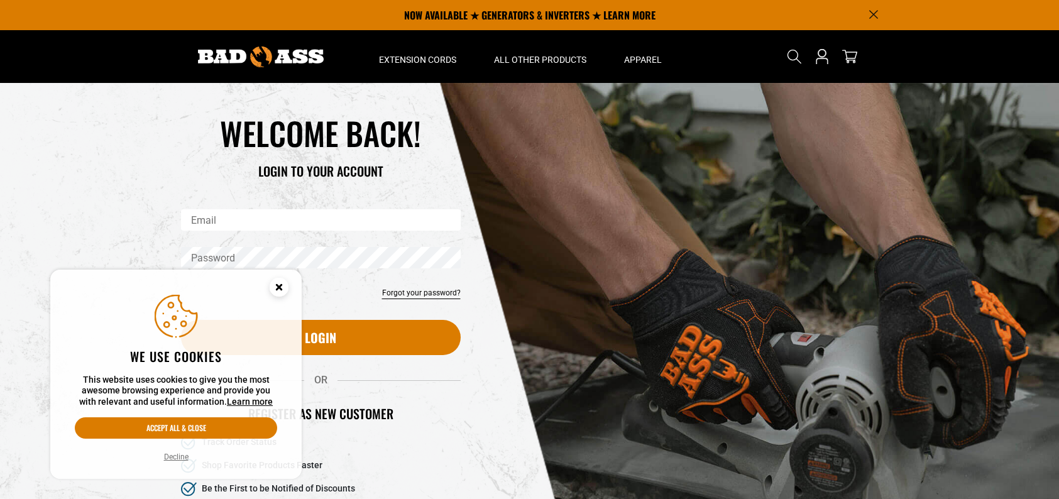 The width and height of the screenshot is (1059, 499). Describe the element at coordinates (176, 428) in the screenshot. I see `button: Accept all & close` at that location.